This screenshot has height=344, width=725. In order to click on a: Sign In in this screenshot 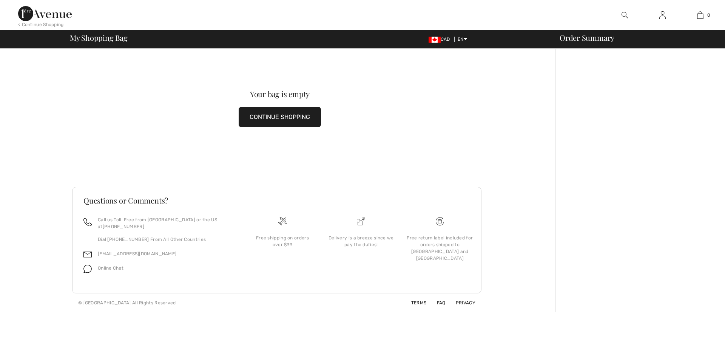, I will do `click(662, 15)`.